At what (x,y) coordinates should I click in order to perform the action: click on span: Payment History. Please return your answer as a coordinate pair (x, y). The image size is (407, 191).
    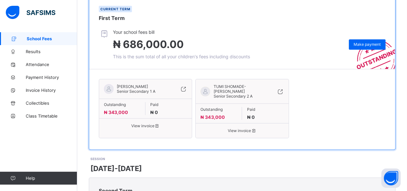
    Looking at the image, I should click on (51, 77).